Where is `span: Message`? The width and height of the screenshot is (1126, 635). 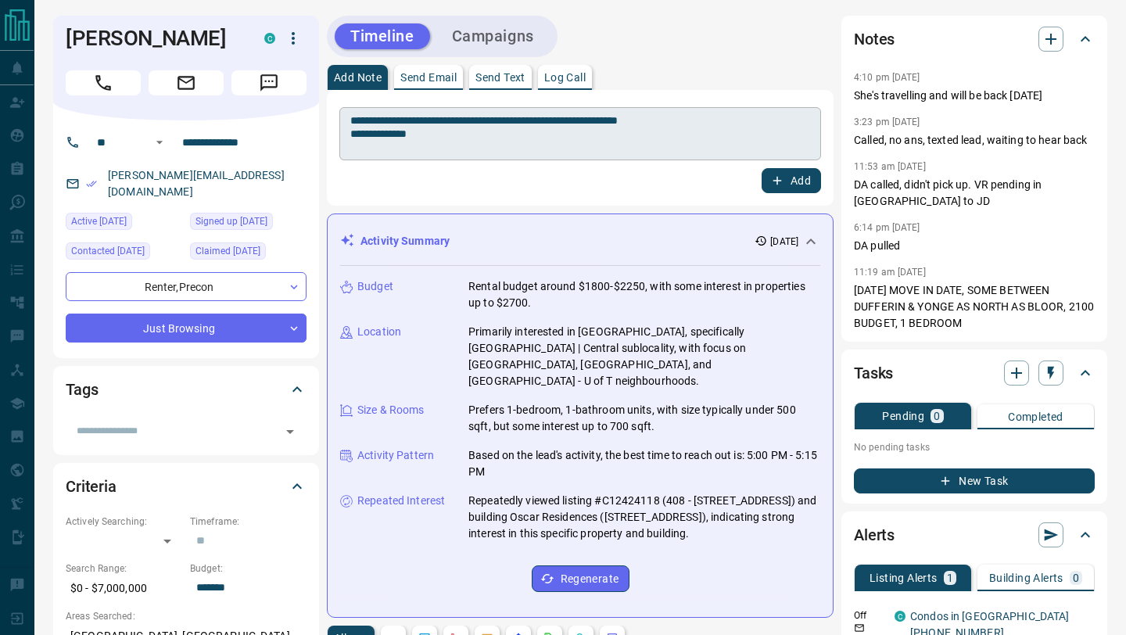 span: Message is located at coordinates (269, 83).